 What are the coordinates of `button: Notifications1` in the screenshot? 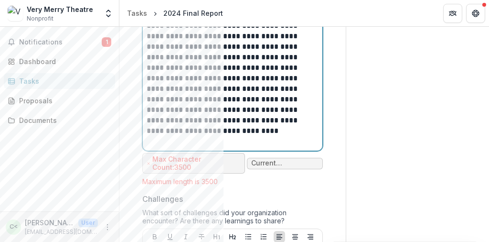 It's located at (59, 42).